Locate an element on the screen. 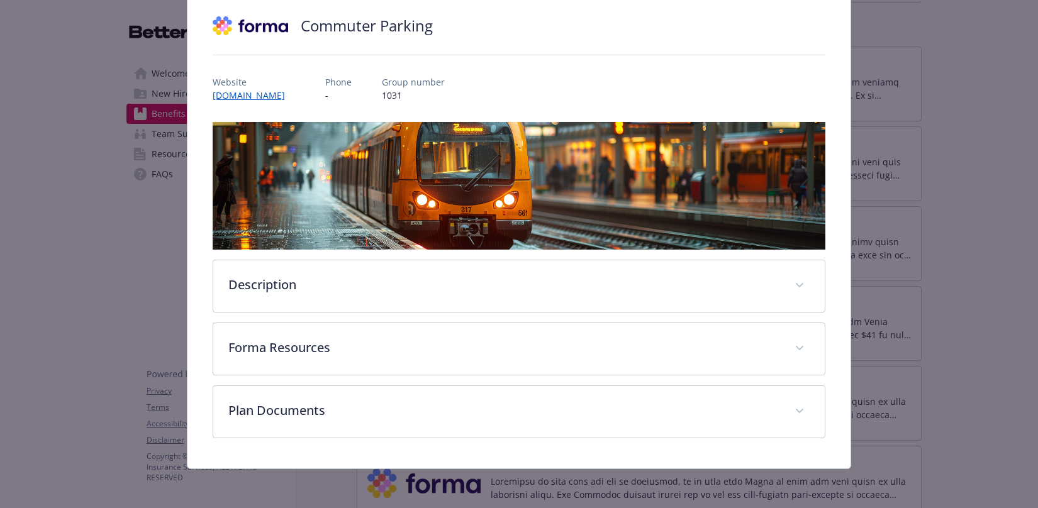 Image resolution: width=1038 pixels, height=508 pixels. div: Forma Resources is located at coordinates (519, 349).